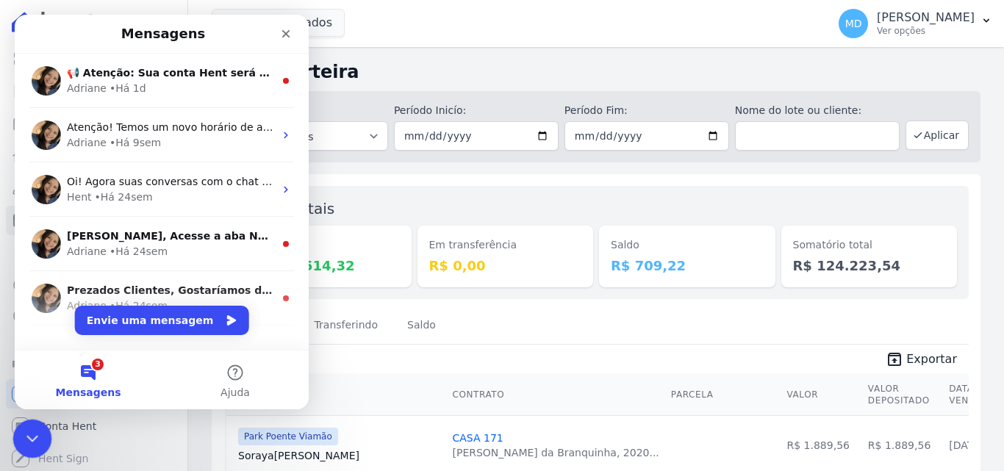 Image resolution: width=1004 pixels, height=471 pixels. What do you see at coordinates (93, 156) in the screenshot?
I see `a: Lotes` at bounding box center [93, 156].